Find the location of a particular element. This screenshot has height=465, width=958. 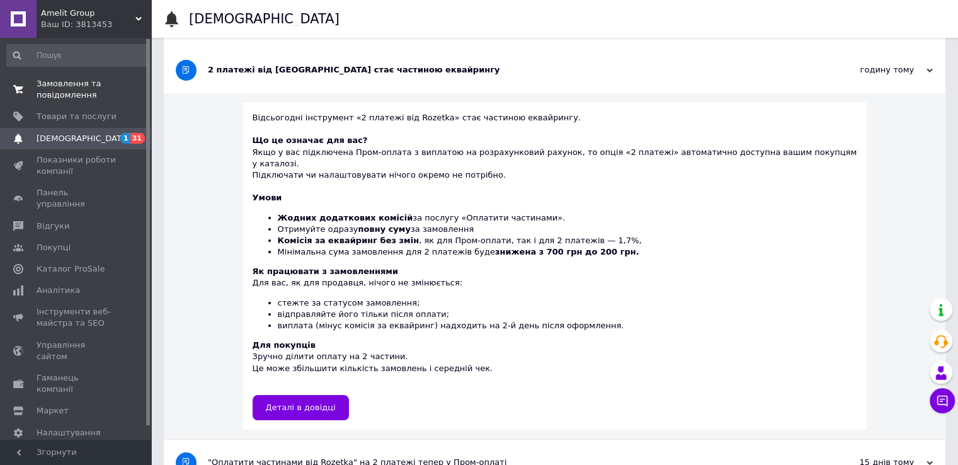

li: Мінімальна сума замовлення для 2 платежів буде is located at coordinates (567, 252).